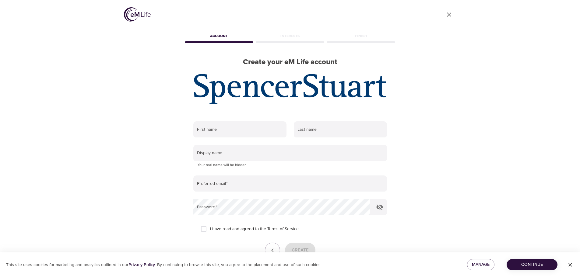 Image resolution: width=580 pixels, height=277 pixels. What do you see at coordinates (290, 165) in the screenshot?
I see `p: Your real name will be hidden.` at bounding box center [290, 165].